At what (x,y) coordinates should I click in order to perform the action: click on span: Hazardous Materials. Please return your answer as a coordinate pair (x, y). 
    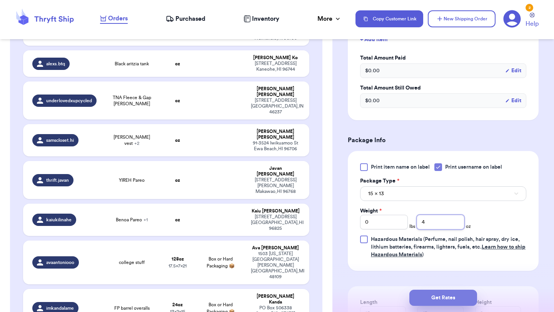
    Looking at the image, I should click on (396, 240).